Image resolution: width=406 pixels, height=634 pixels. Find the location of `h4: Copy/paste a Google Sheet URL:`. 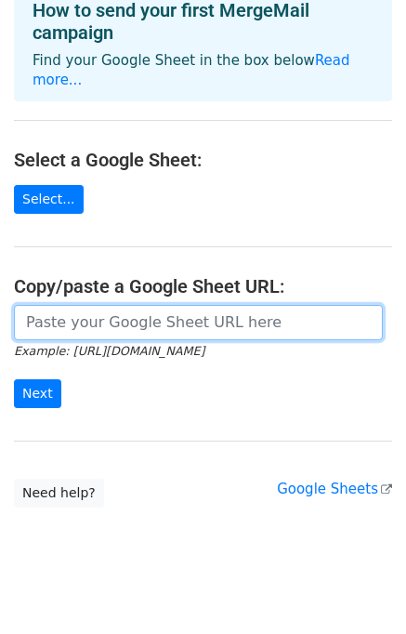

h4: Copy/paste a Google Sheet URL: is located at coordinates (203, 286).